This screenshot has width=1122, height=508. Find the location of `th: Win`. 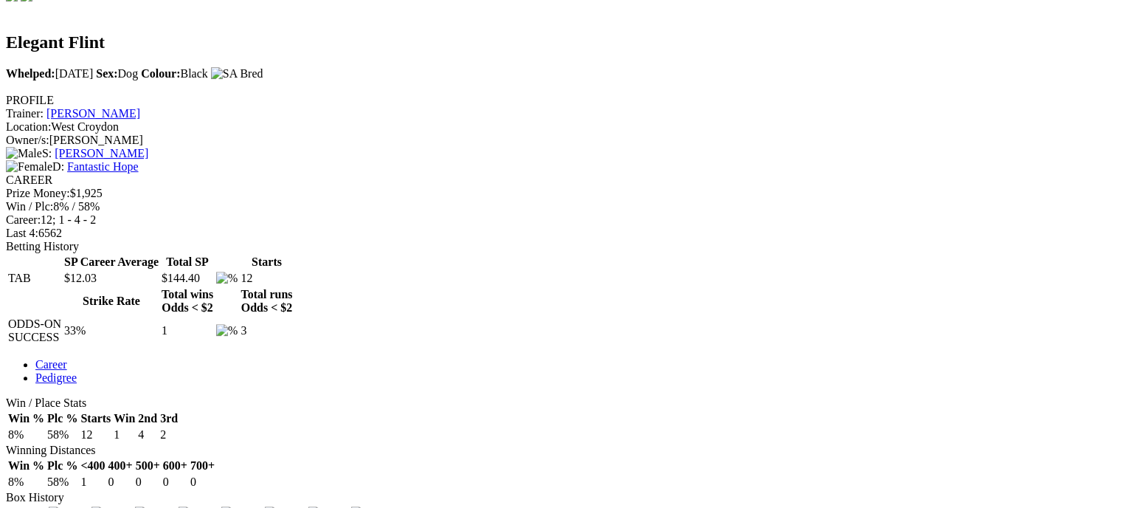

th: Win is located at coordinates (124, 418).